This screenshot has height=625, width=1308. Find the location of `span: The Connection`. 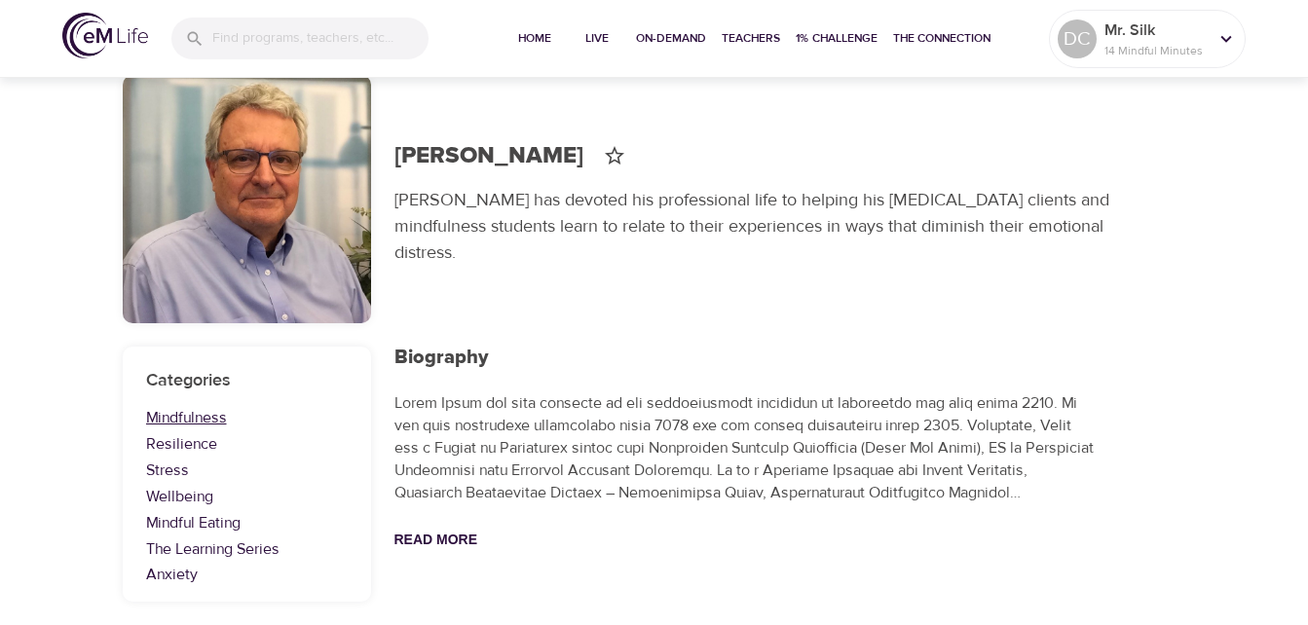

span: The Connection is located at coordinates (942, 38).